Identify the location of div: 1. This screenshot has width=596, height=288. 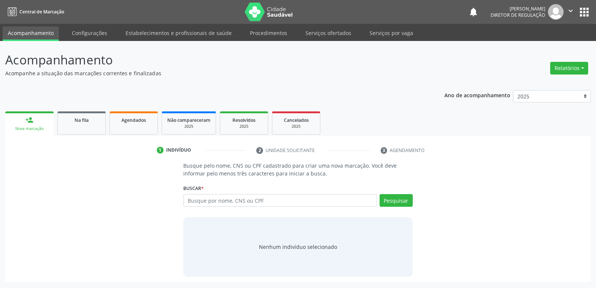
(160, 150).